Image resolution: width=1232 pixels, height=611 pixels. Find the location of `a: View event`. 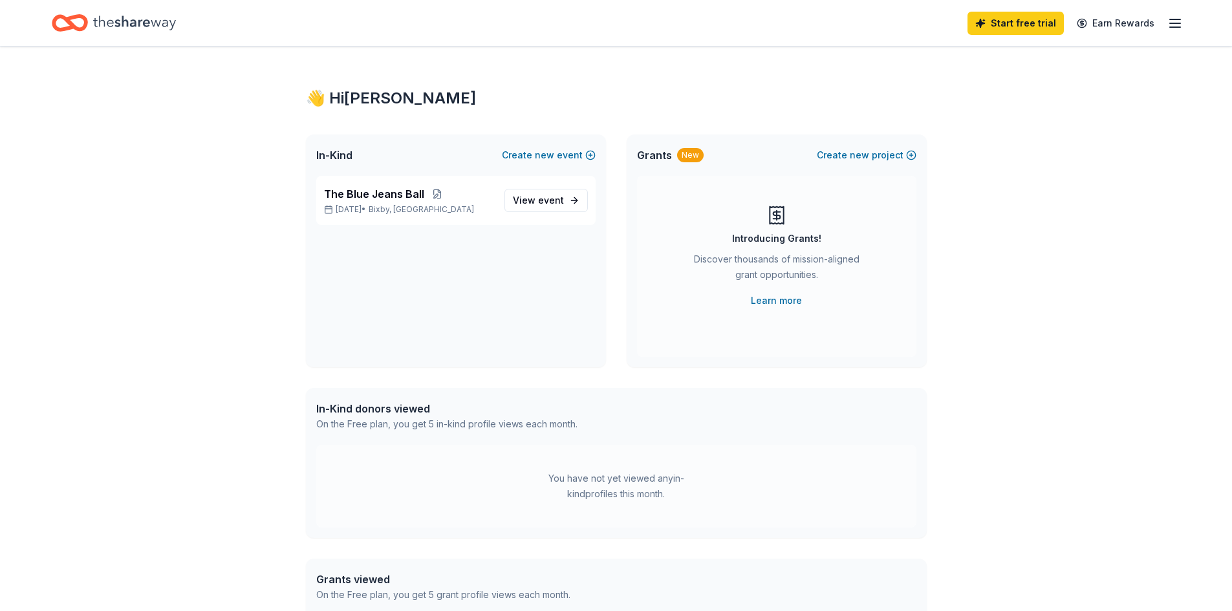

a: View event is located at coordinates (546, 200).